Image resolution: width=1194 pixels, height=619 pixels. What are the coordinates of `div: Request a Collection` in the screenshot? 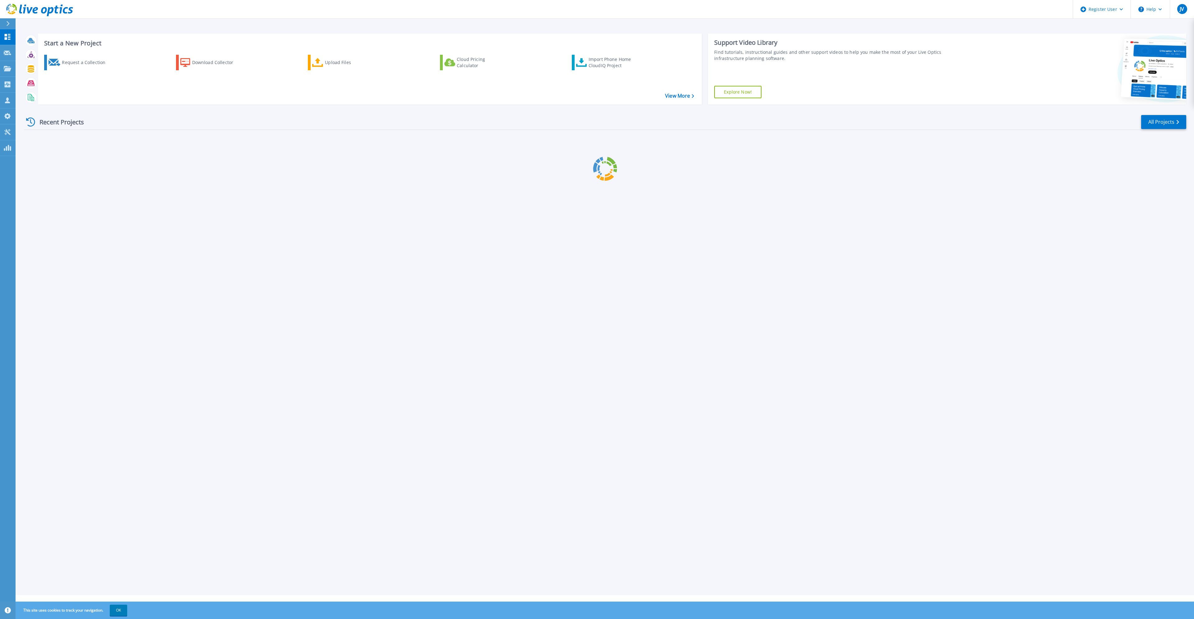 It's located at (87, 62).